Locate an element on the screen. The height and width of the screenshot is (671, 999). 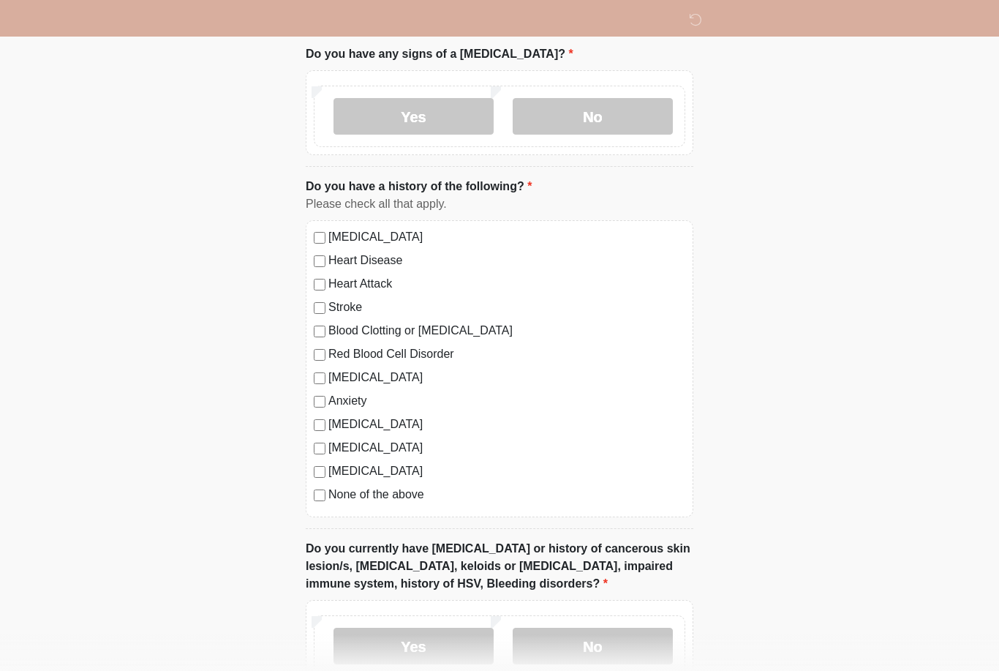
label: Anxiety is located at coordinates (507, 401).